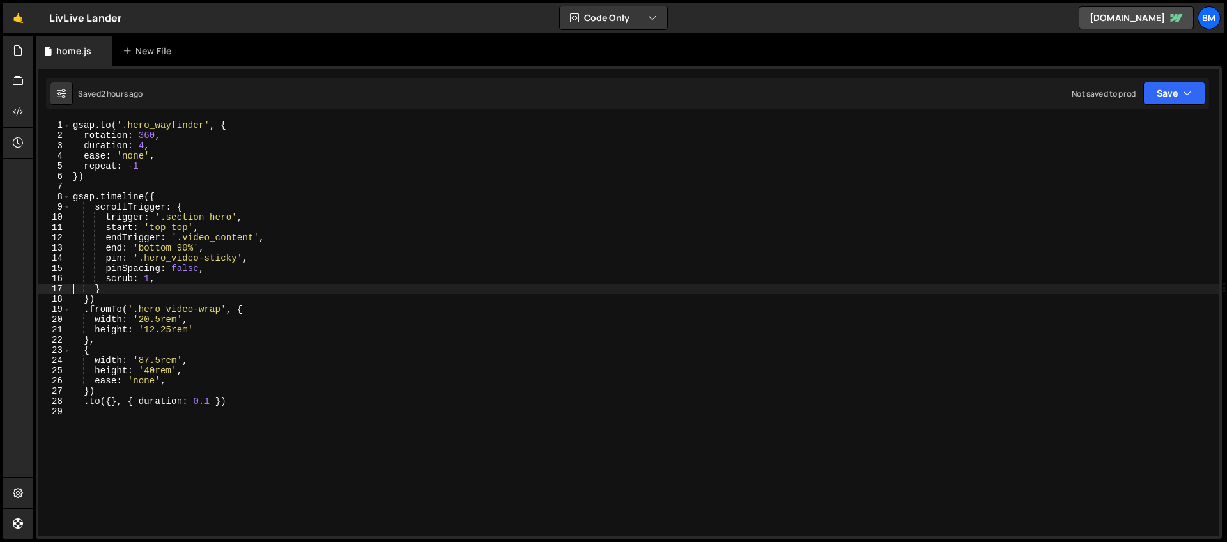 The image size is (1227, 542). I want to click on a: bm, so click(1210, 18).